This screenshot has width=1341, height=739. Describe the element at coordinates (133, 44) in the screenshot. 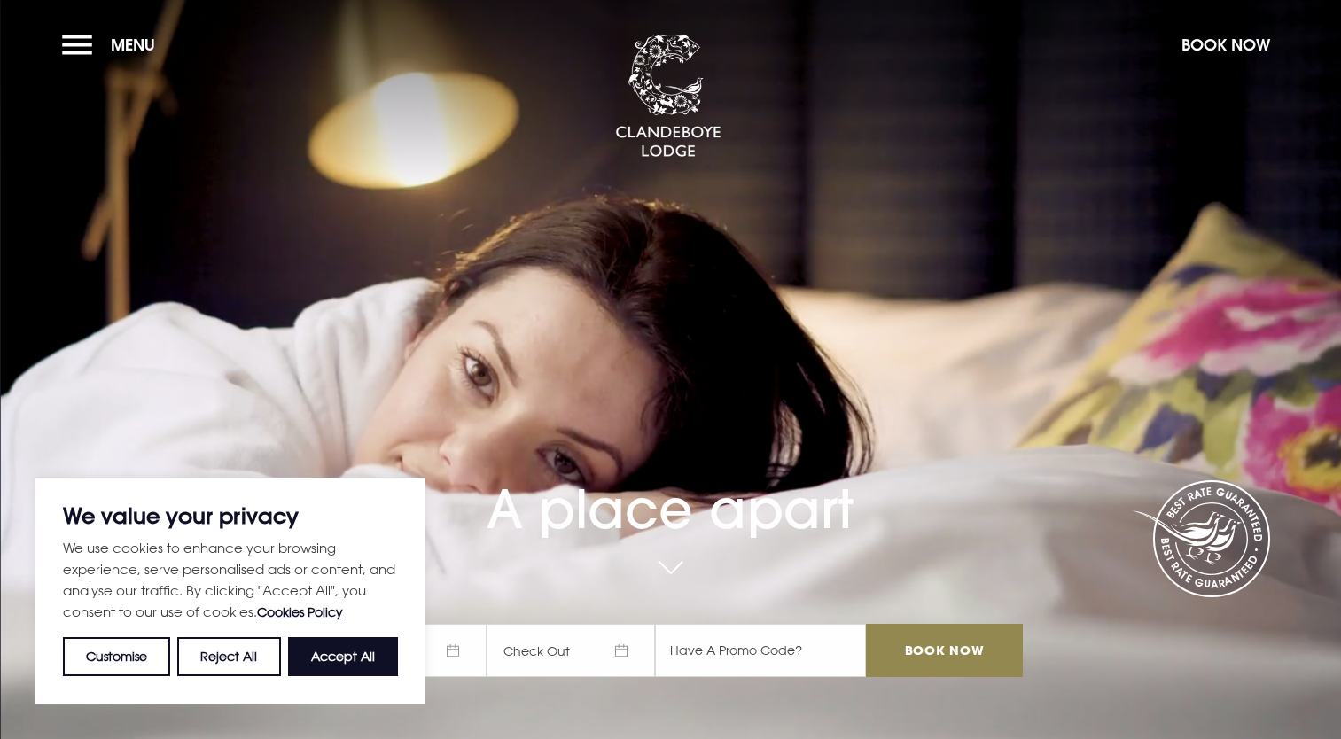

I see `span: Menu` at that location.